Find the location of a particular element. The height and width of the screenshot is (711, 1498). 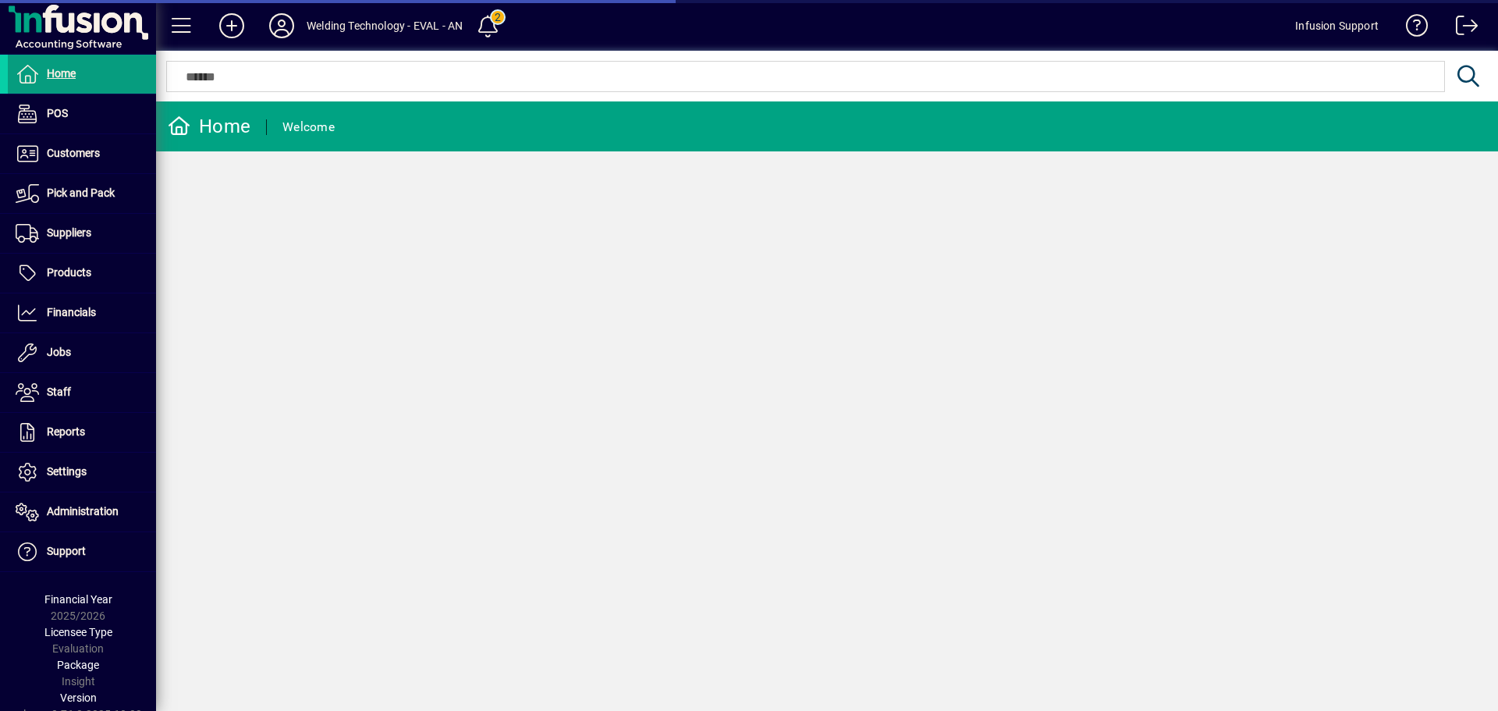

span: Financials is located at coordinates (71, 312).